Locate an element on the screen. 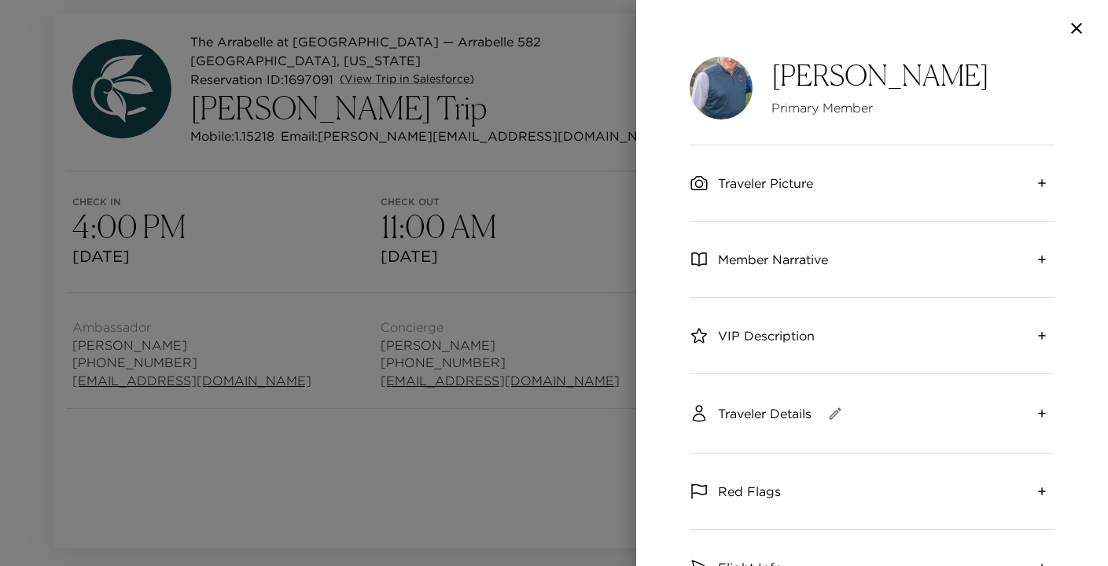  span: Red Flags is located at coordinates (750, 492).